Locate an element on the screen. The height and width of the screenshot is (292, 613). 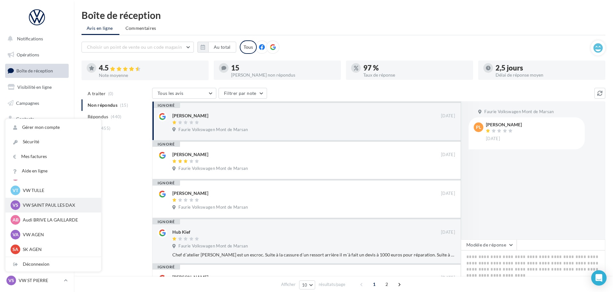
span: Notifications is located at coordinates (30, 39).